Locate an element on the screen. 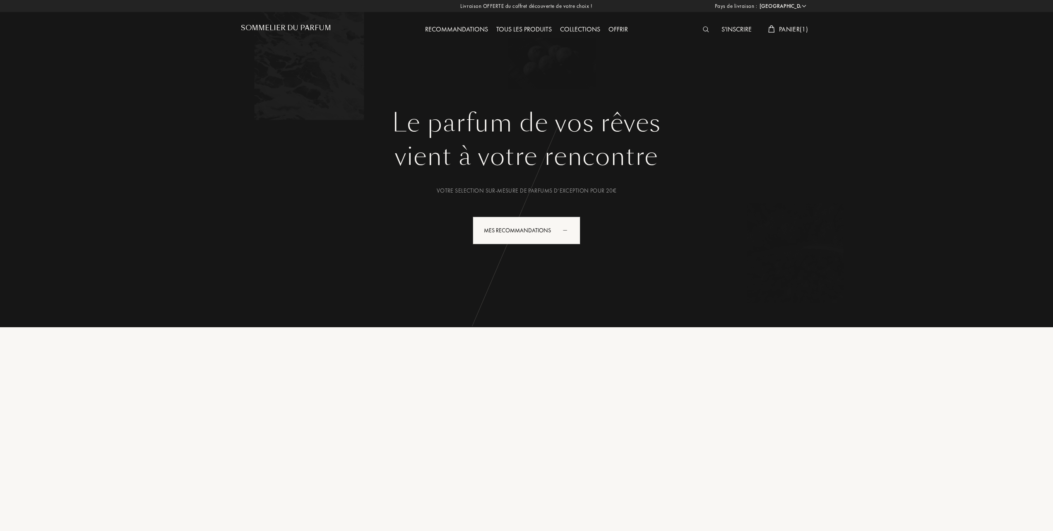  a: Tous les produits is located at coordinates (524, 29).